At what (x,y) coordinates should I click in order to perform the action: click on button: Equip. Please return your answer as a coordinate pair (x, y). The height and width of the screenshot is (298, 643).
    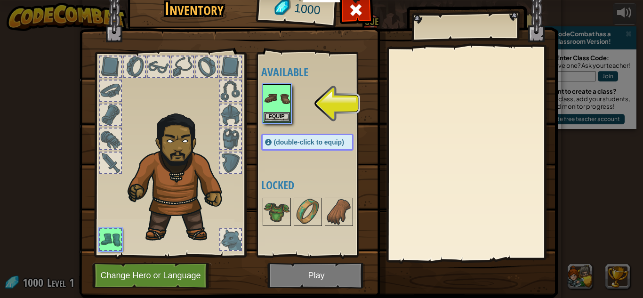
    Looking at the image, I should click on (277, 117).